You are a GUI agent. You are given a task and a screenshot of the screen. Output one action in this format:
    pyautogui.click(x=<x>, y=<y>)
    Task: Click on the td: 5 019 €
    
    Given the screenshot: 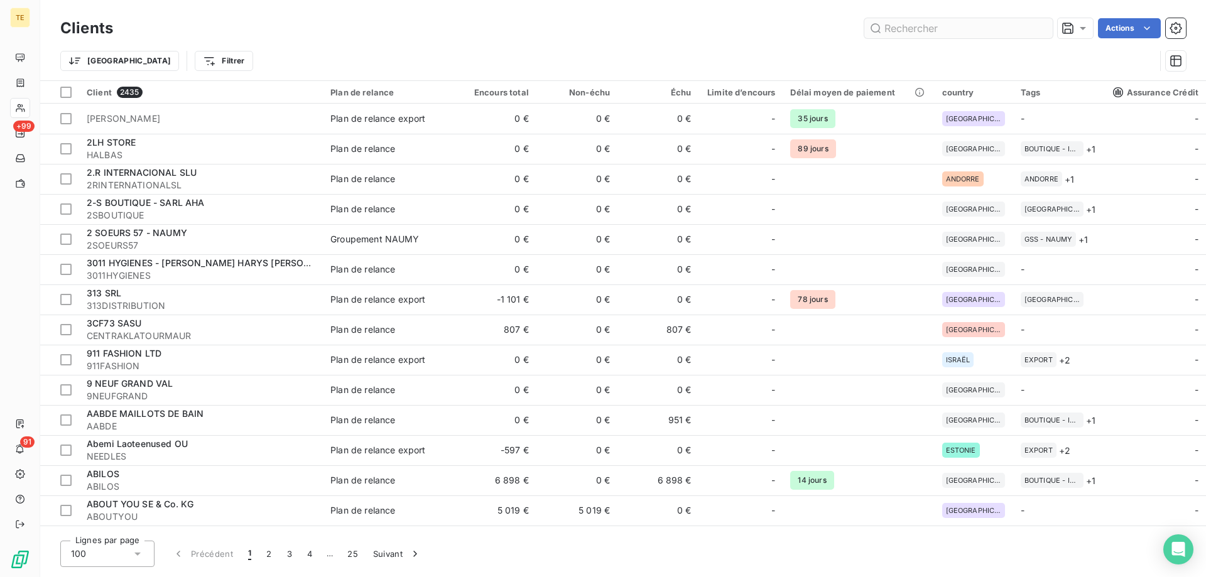 What is the action you would take?
    pyautogui.click(x=577, y=511)
    